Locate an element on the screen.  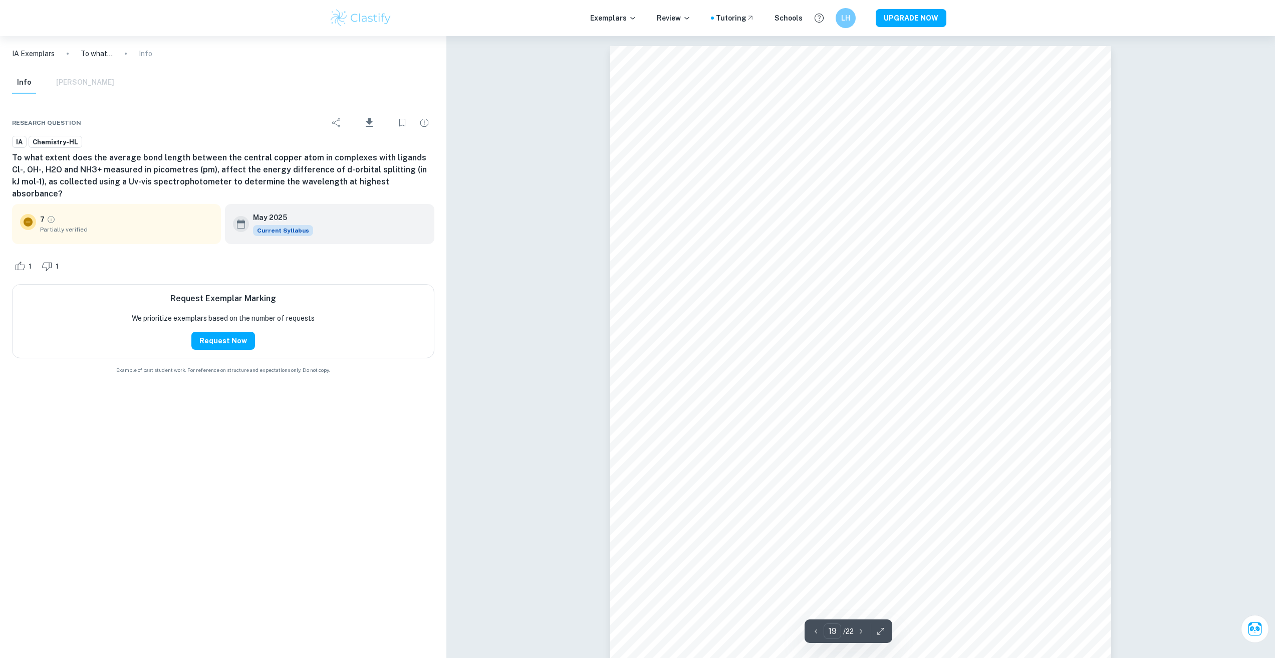
a: Grade partially verified is located at coordinates (51, 219).